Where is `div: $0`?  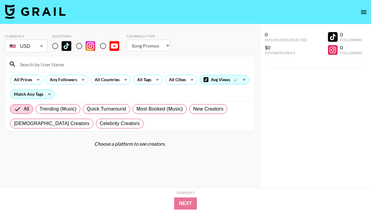
div: $0 is located at coordinates (285, 48).